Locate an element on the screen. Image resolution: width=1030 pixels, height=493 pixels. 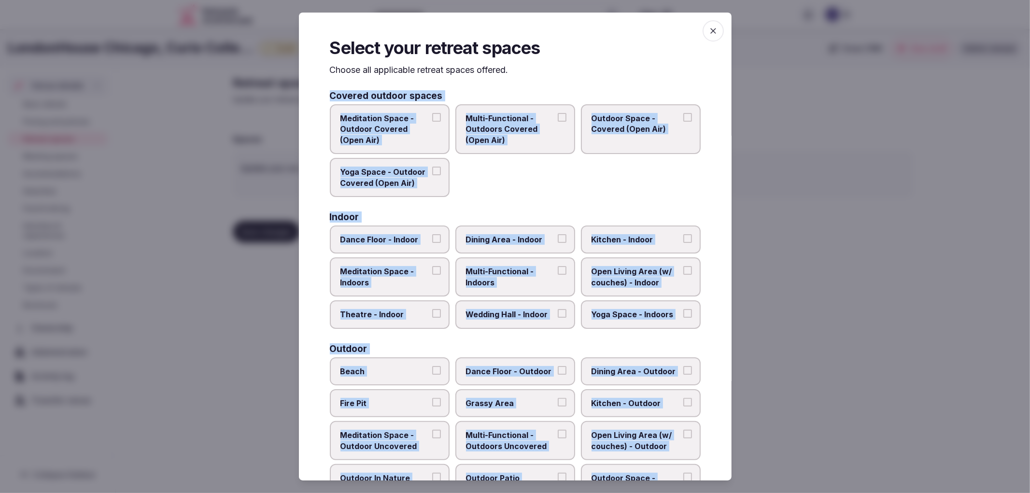
button: Outdoor Space - Covered (Open Air) is located at coordinates (688, 117).